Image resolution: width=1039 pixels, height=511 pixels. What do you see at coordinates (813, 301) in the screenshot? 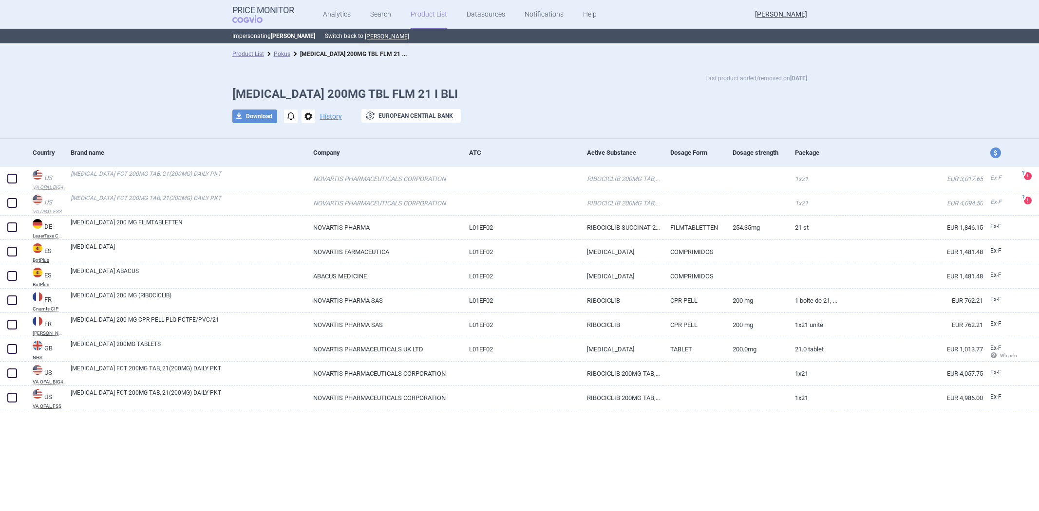
I see `a: 1 BOITE DE 21, COMPRIMÉS PELLICULÉS` at bounding box center [813, 301].